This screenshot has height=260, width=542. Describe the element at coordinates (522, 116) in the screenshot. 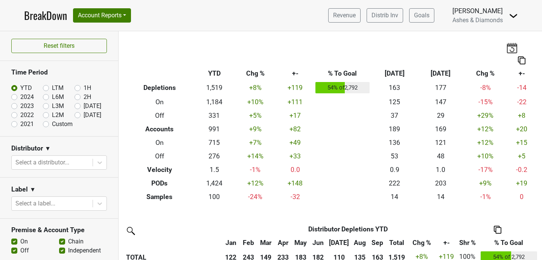

I see `td: +8` at that location.